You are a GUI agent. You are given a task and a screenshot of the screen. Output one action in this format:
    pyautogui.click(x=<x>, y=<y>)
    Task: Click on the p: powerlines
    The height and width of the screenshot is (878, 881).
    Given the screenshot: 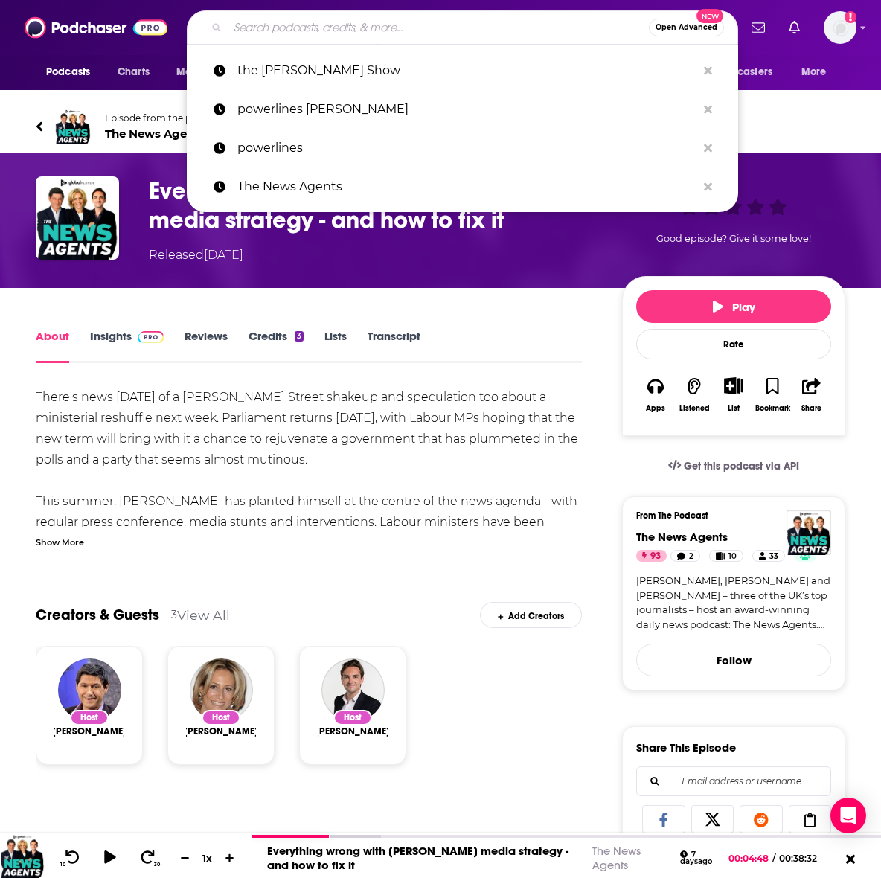 What is the action you would take?
    pyautogui.click(x=467, y=148)
    